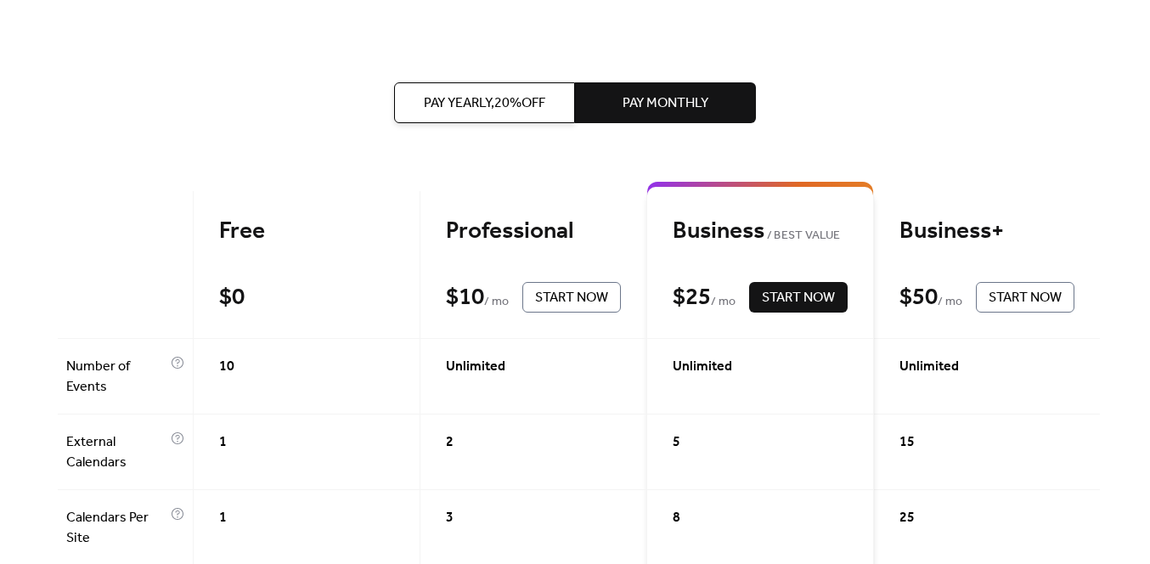  I want to click on div: $ 10, so click(465, 297).